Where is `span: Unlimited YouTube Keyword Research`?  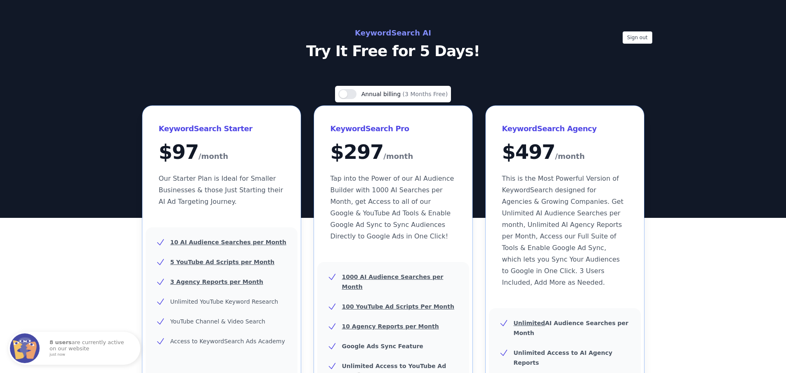 span: Unlimited YouTube Keyword Research is located at coordinates (225, 302).